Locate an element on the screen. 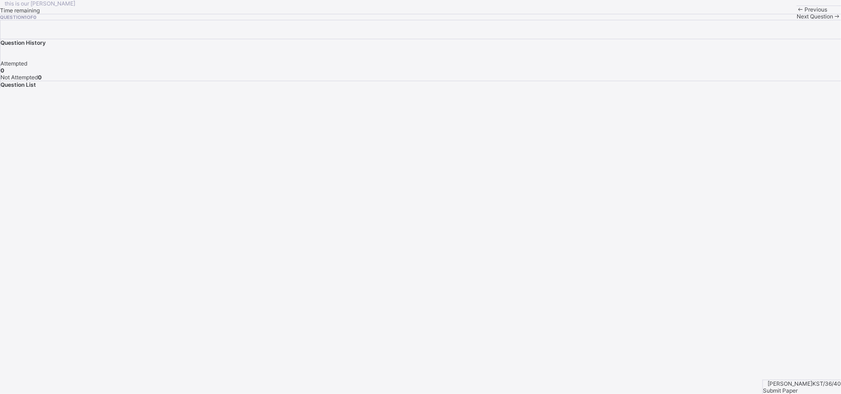  span: Previous is located at coordinates (816, 9).